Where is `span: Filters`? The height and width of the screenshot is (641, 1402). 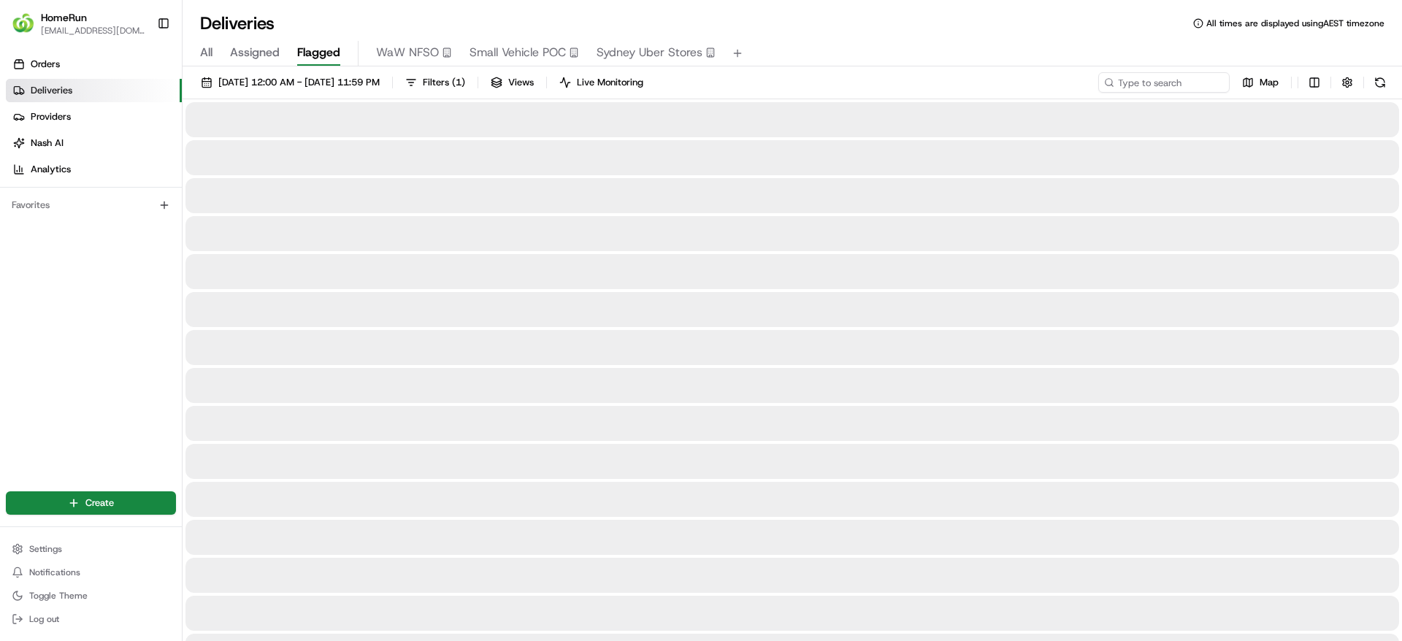 span: Filters is located at coordinates (444, 83).